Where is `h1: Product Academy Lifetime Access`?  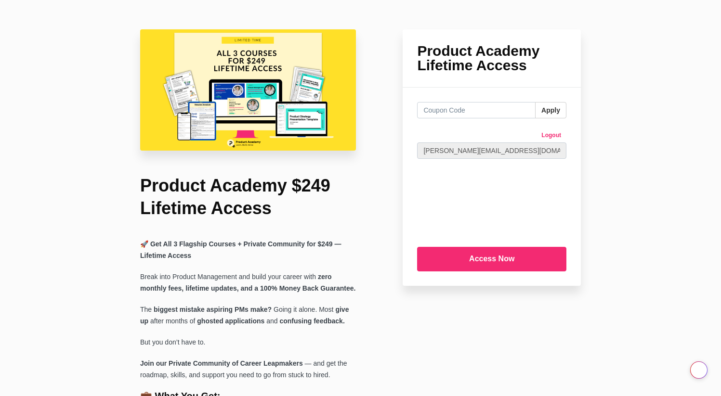 h1: Product Academy Lifetime Access is located at coordinates (491, 58).